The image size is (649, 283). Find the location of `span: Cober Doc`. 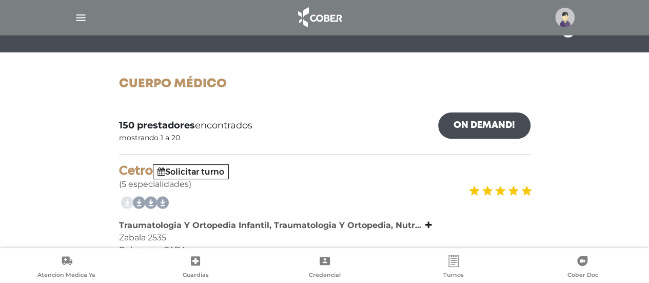

span: Cober Doc is located at coordinates (582, 275).